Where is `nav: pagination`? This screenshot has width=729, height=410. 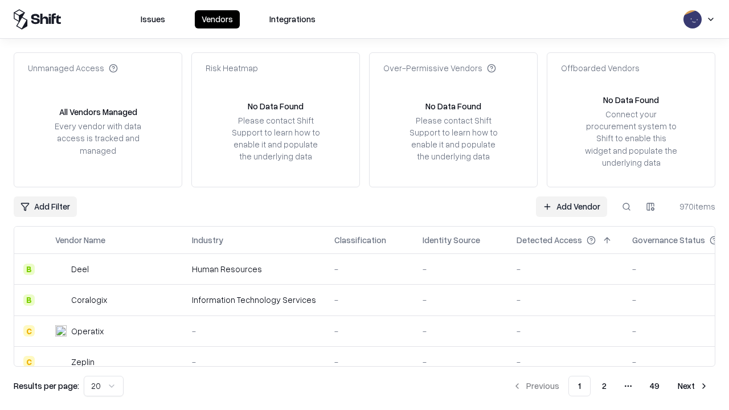 nav: pagination is located at coordinates (610, 386).